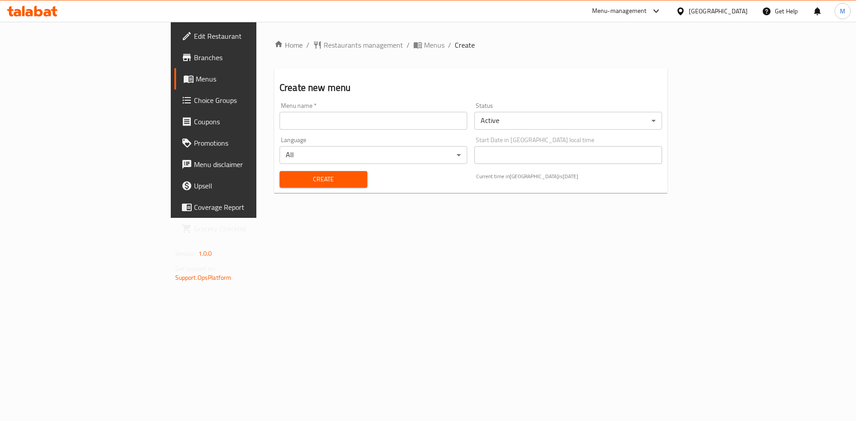 The height and width of the screenshot is (421, 856). What do you see at coordinates (244, 36) in the screenshot?
I see `a: Edit Restaurant` at bounding box center [244, 36].